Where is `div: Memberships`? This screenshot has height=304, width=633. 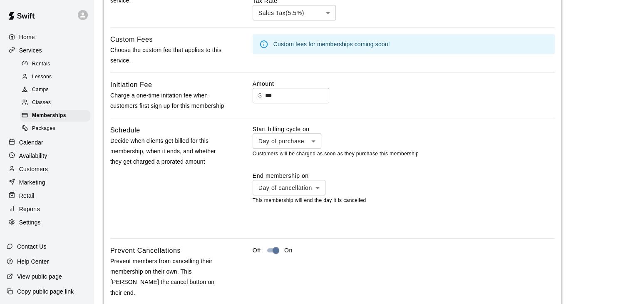
div: Memberships is located at coordinates (55, 116).